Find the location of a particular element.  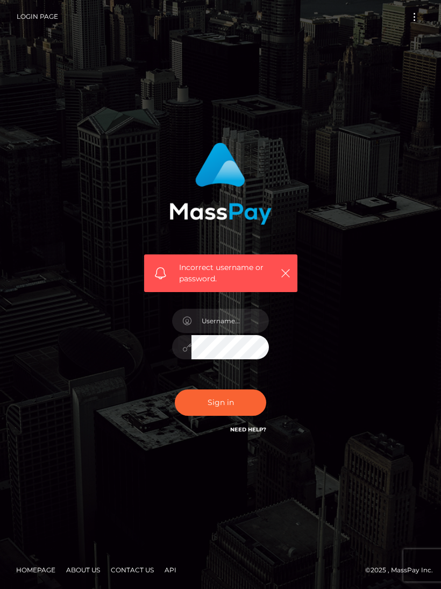

button: Toggle navigation is located at coordinates (414, 17).